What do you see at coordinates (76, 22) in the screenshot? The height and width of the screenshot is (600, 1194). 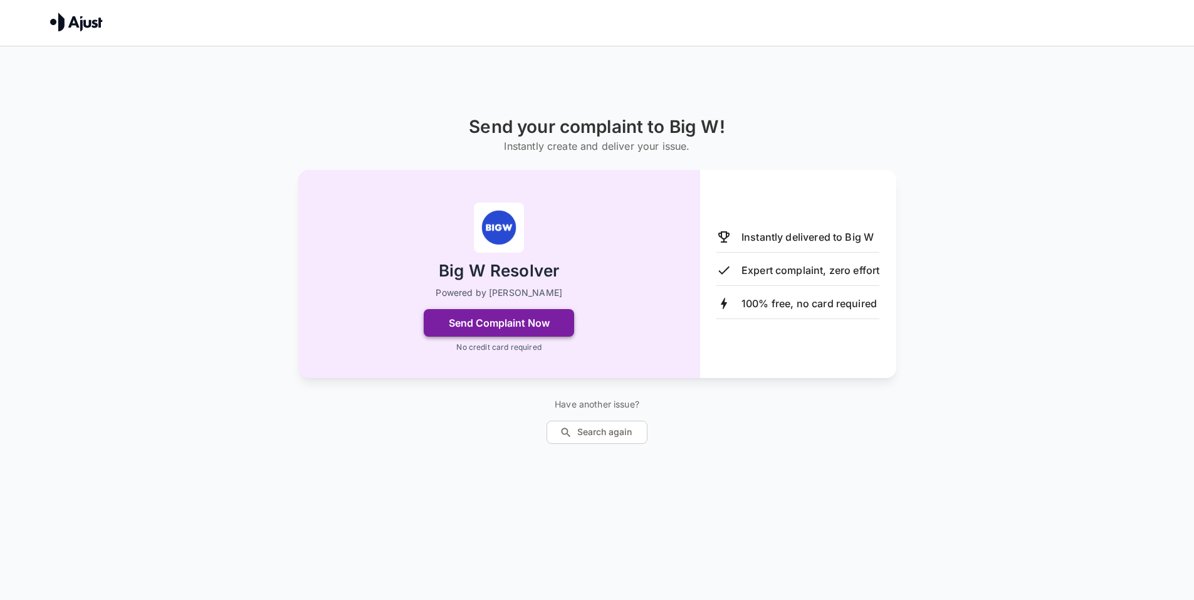 I see `img: Ajust` at bounding box center [76, 22].